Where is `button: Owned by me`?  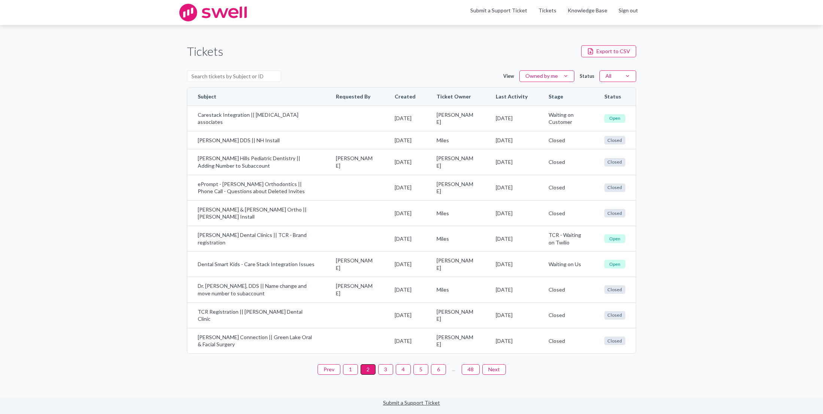
button: Owned by me is located at coordinates (547, 76).